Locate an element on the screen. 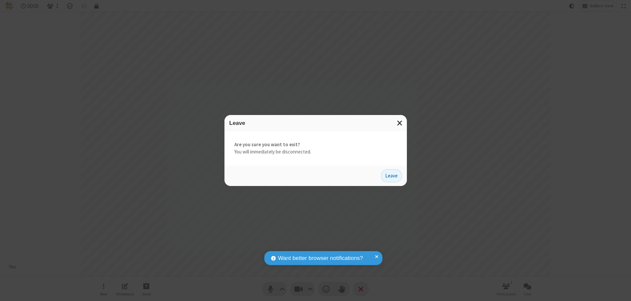  button: Leave is located at coordinates (391, 176).